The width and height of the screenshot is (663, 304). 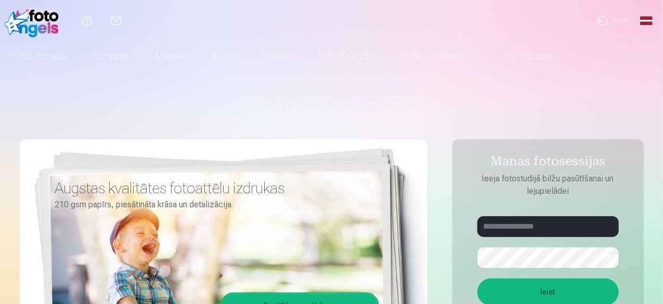 I want to click on a: Krūzes, so click(x=225, y=56).